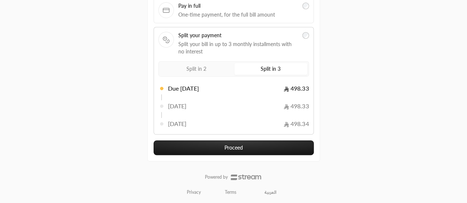 This screenshot has height=203, width=467. Describe the element at coordinates (238, 15) in the screenshot. I see `span: One-time payment, for the full bill amount` at that location.